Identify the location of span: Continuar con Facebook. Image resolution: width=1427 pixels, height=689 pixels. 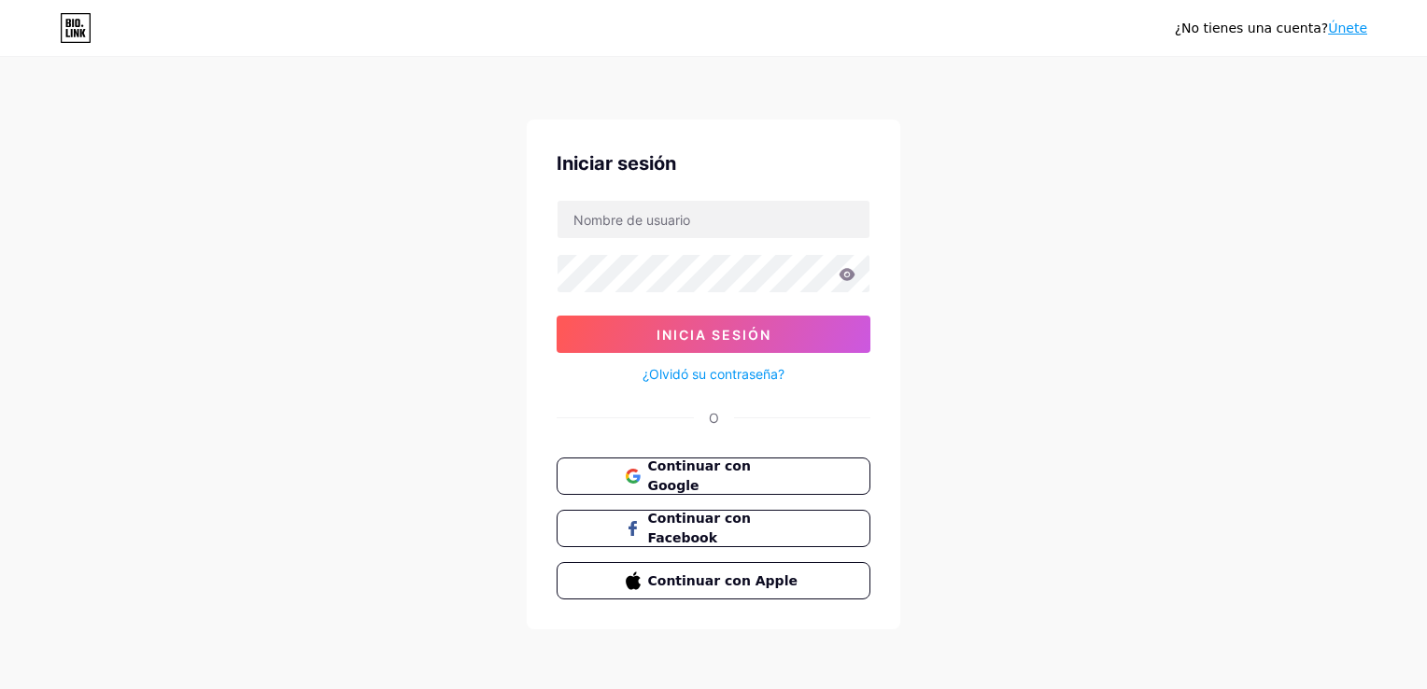
(724, 528).